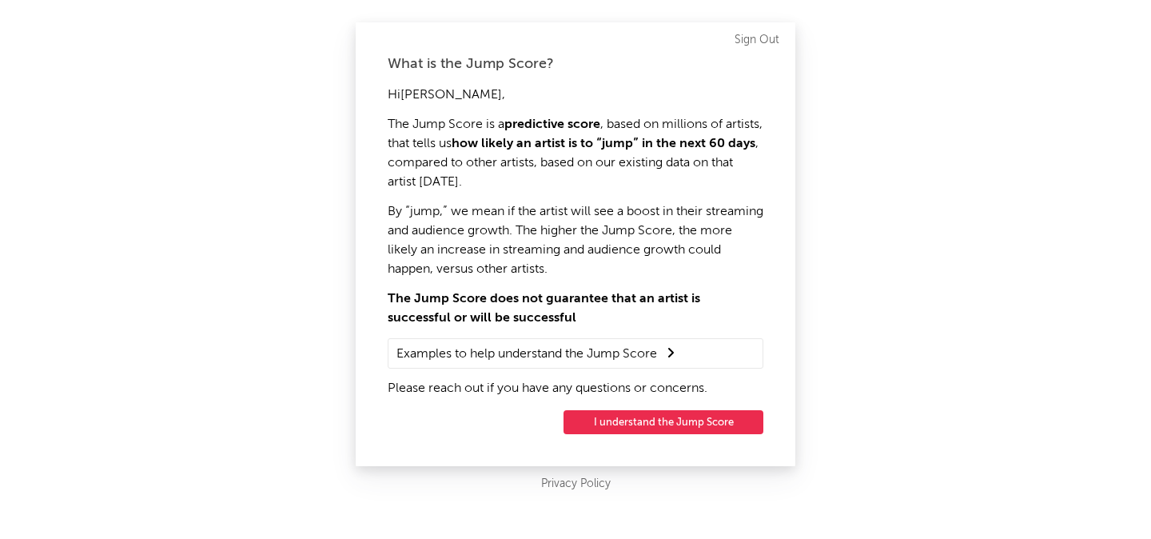 The width and height of the screenshot is (1151, 539). What do you see at coordinates (543, 308) in the screenshot?
I see `strong: The Jump Score does not guarantee that an artist is successful or will be successful` at bounding box center [543, 308].